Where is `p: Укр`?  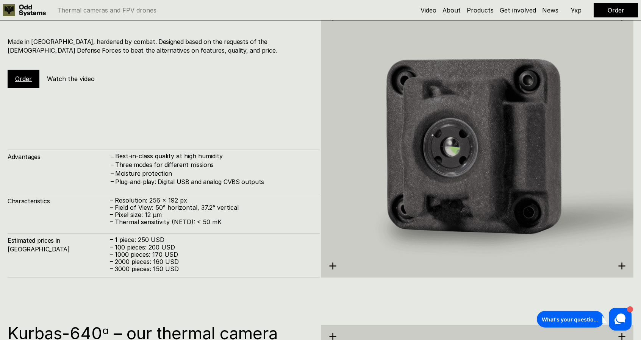
p: Укр is located at coordinates (576, 10).